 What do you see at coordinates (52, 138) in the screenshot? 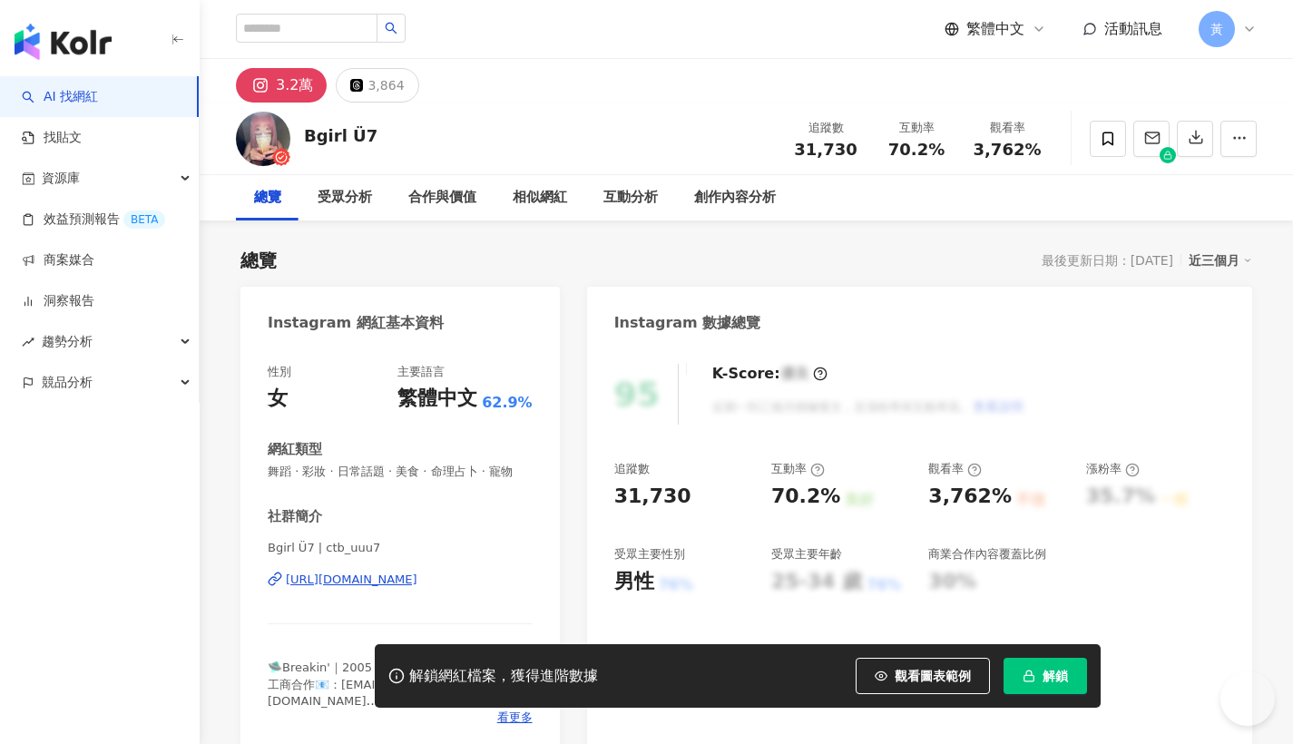
I see `a: 找貼文` at bounding box center [52, 138].